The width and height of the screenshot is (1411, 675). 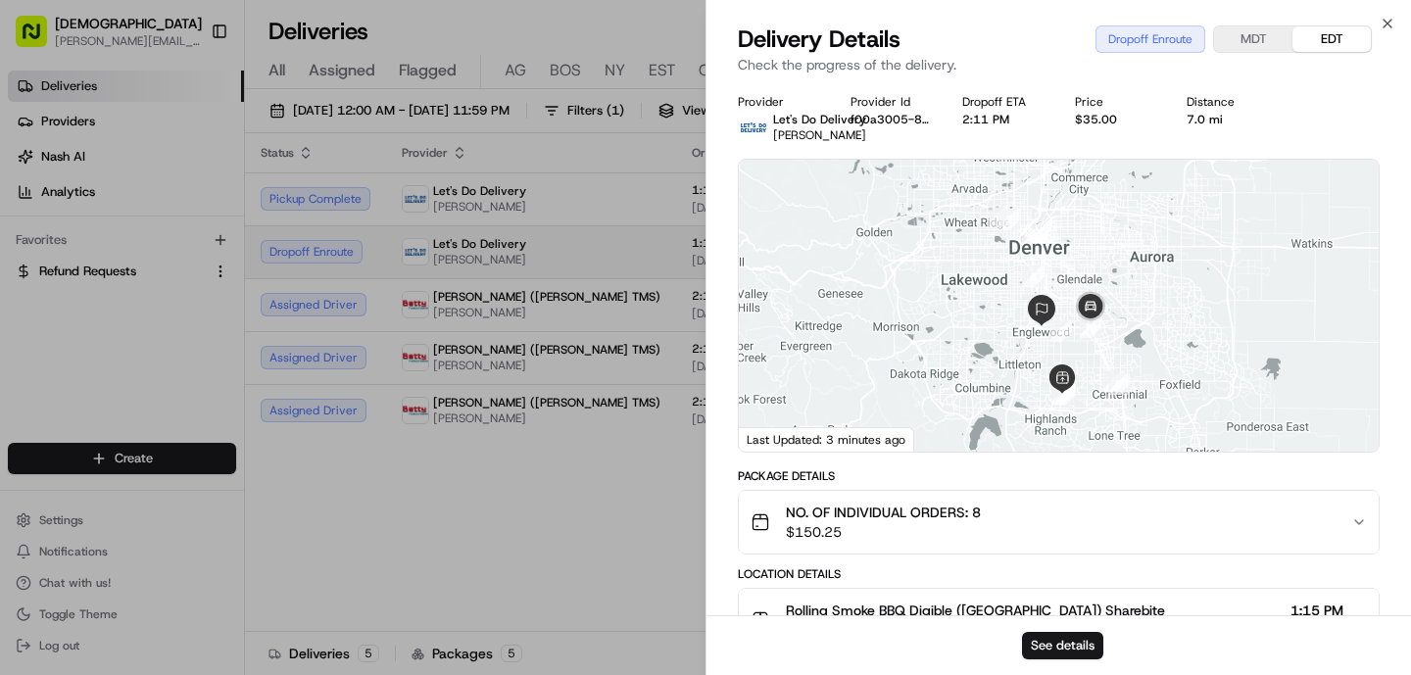 I want to click on div: 6, so click(x=1062, y=394).